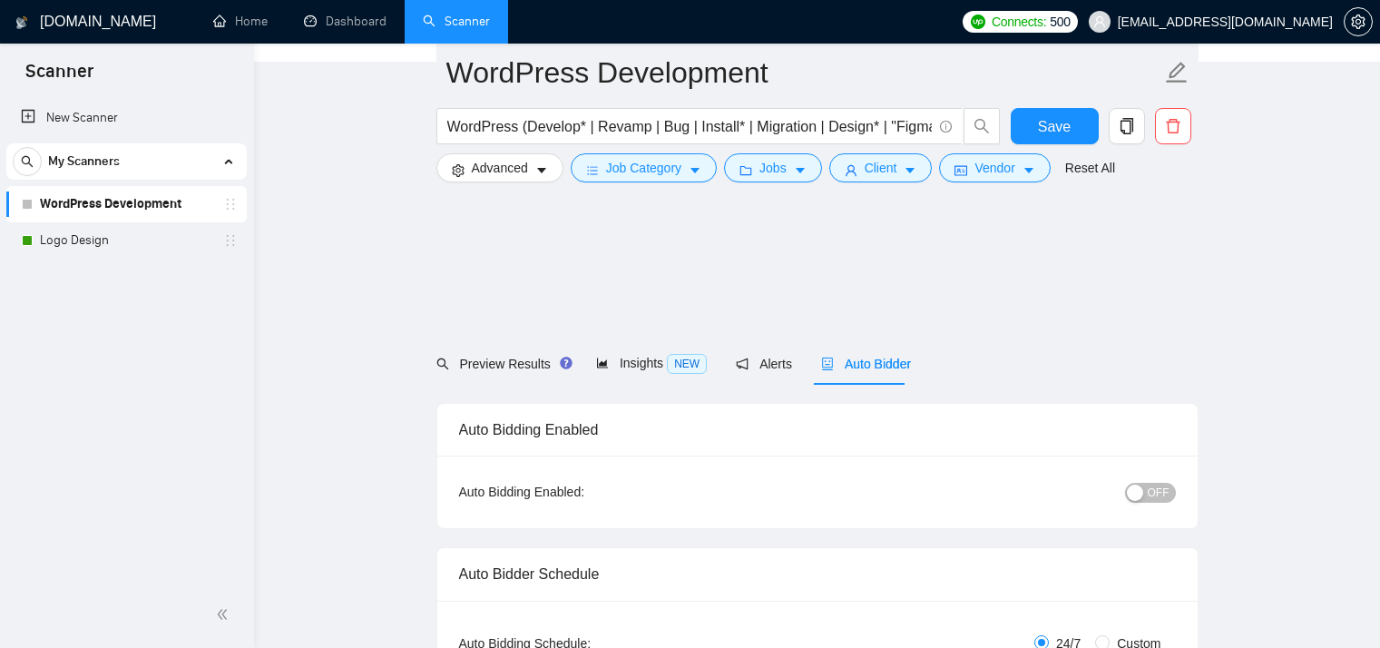 This screenshot has height=648, width=1380. What do you see at coordinates (881, 168) in the screenshot?
I see `span: Client` at bounding box center [881, 168].